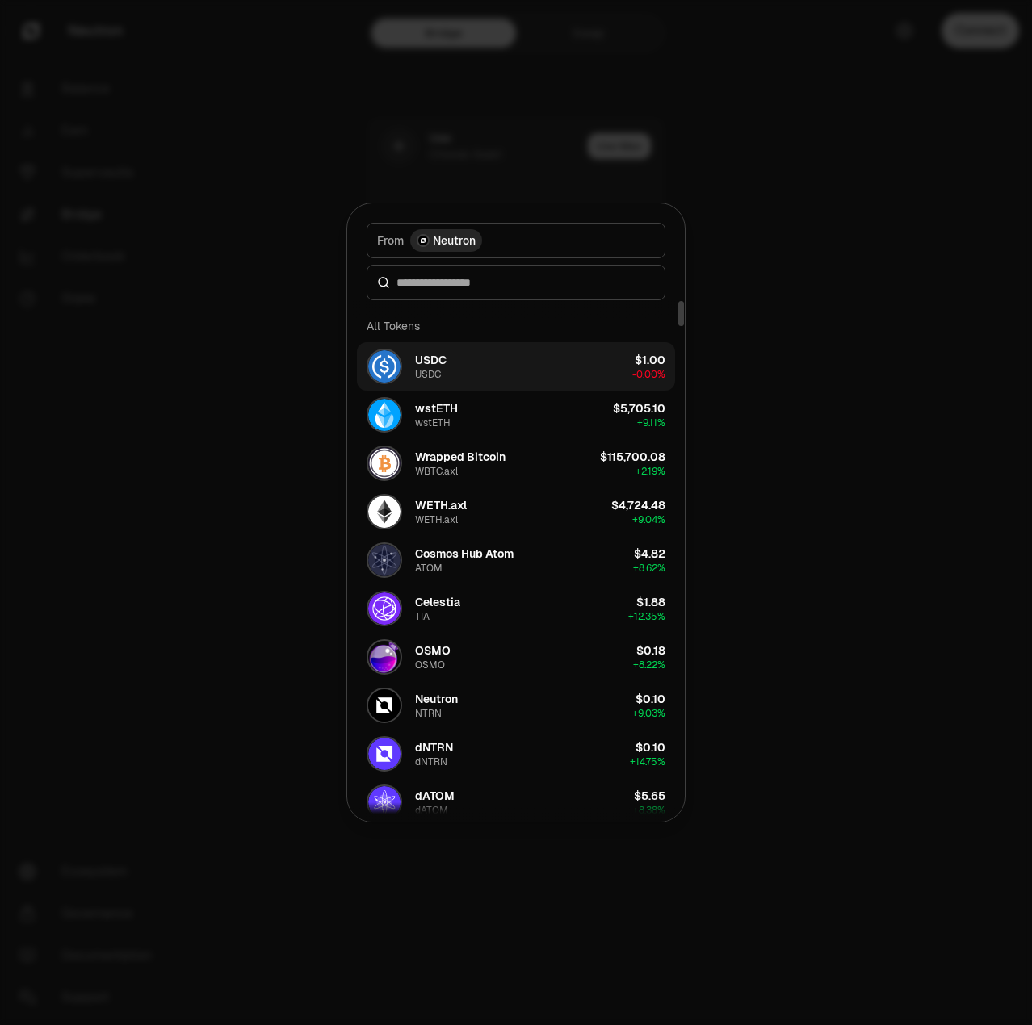 This screenshot has width=1032, height=1025. I want to click on img: dNTRN Logo, so click(384, 754).